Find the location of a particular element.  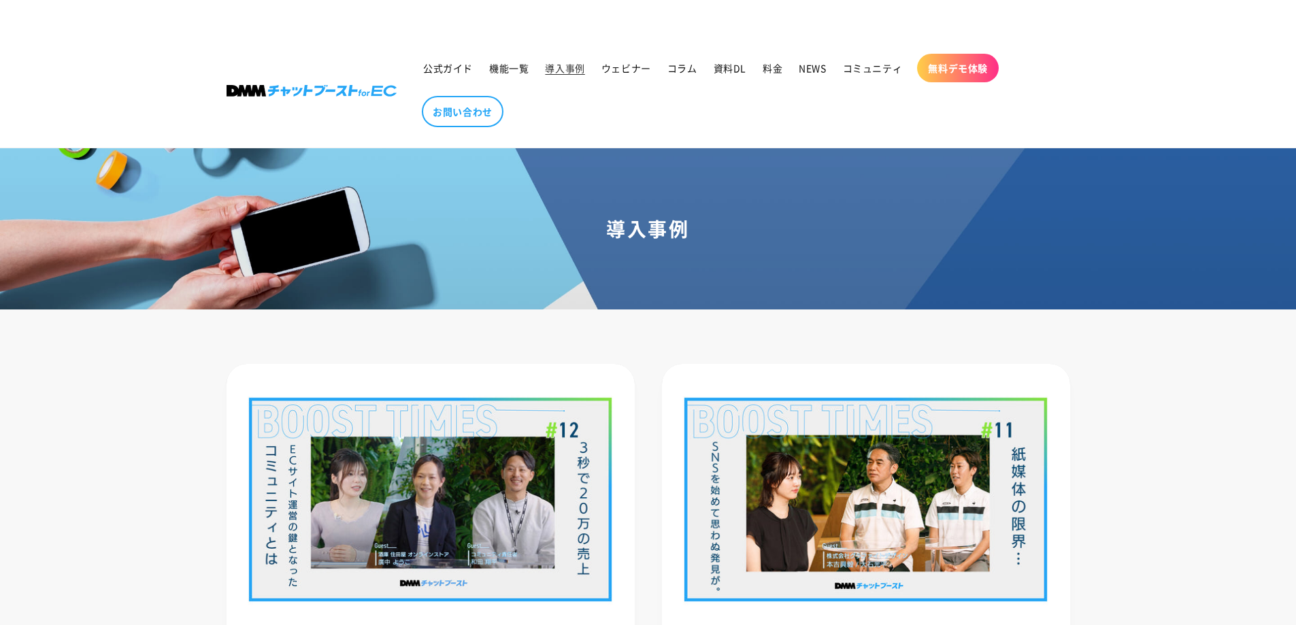

a: 機能一覧 is located at coordinates (509, 68).